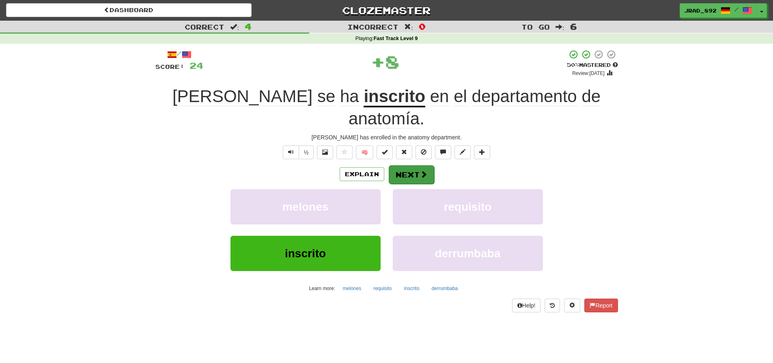  Describe the element at coordinates (460, 97) in the screenshot. I see `span: el` at that location.